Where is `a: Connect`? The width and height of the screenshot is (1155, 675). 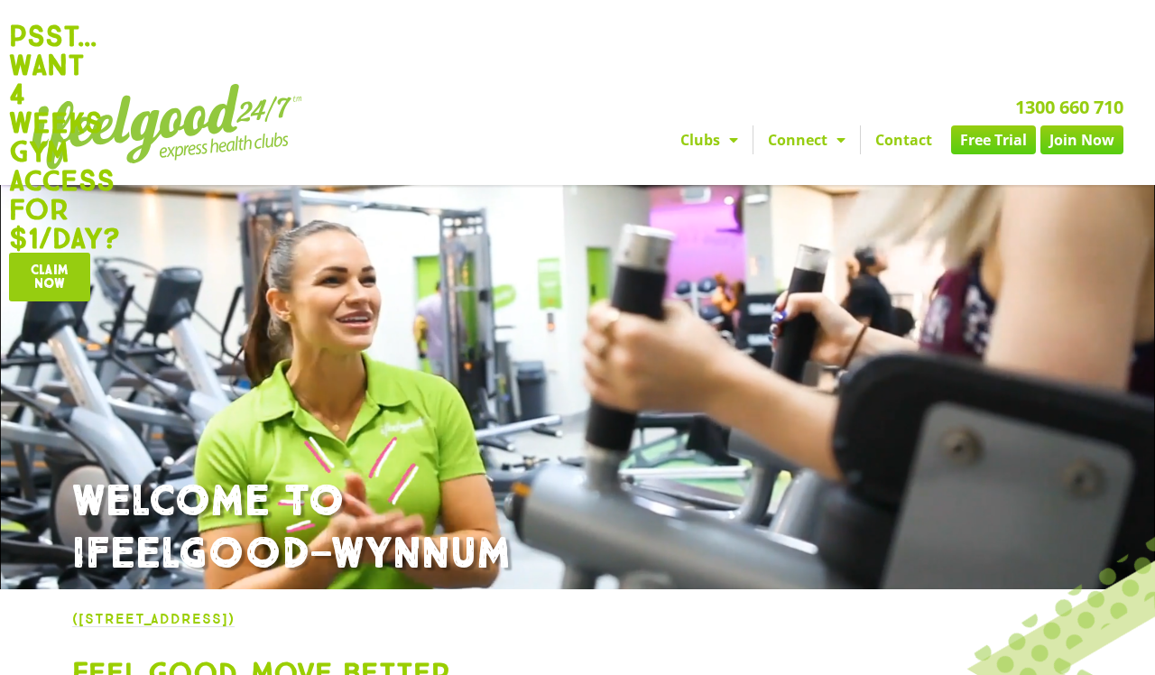 a: Connect is located at coordinates (807, 140).